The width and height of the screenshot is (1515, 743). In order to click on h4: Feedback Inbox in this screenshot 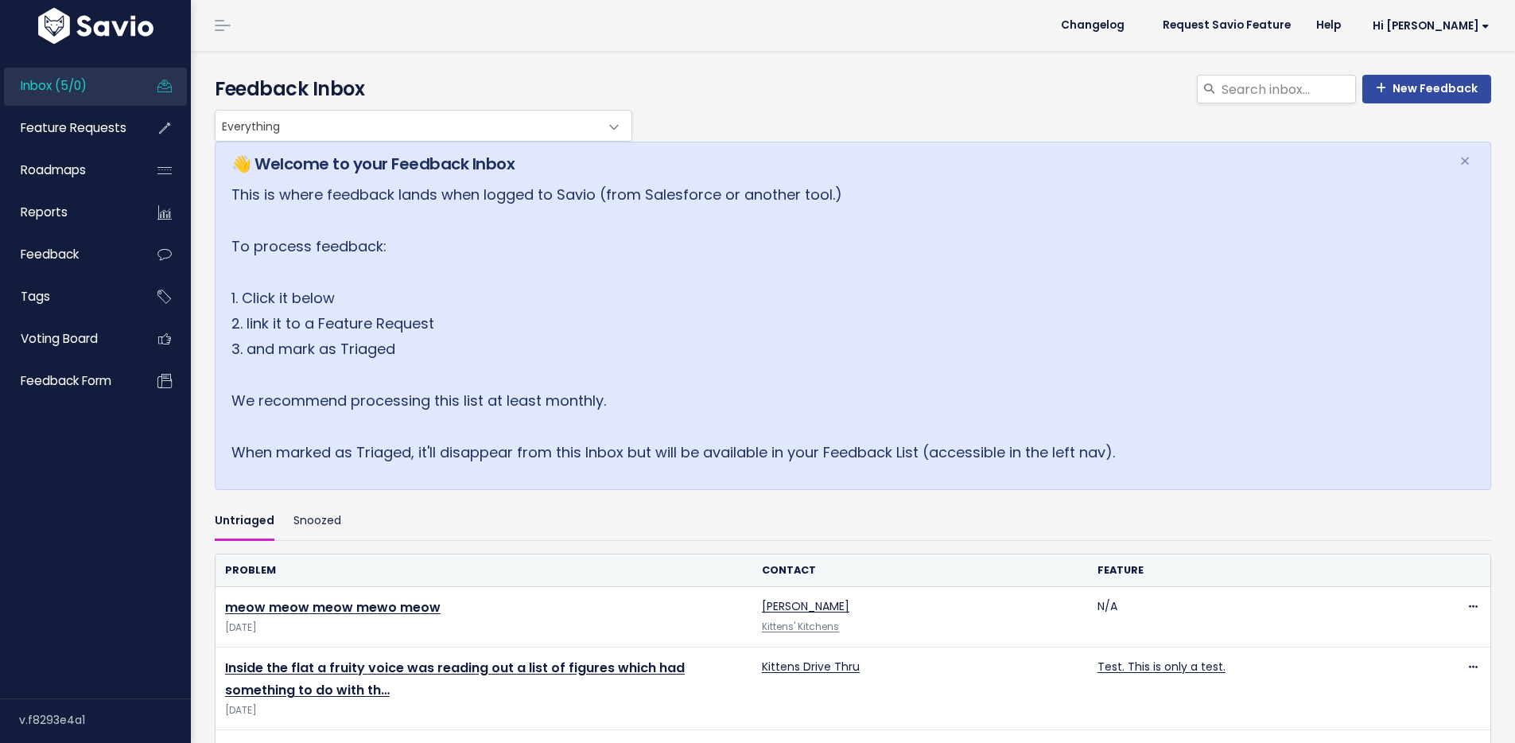, I will do `click(853, 89)`.